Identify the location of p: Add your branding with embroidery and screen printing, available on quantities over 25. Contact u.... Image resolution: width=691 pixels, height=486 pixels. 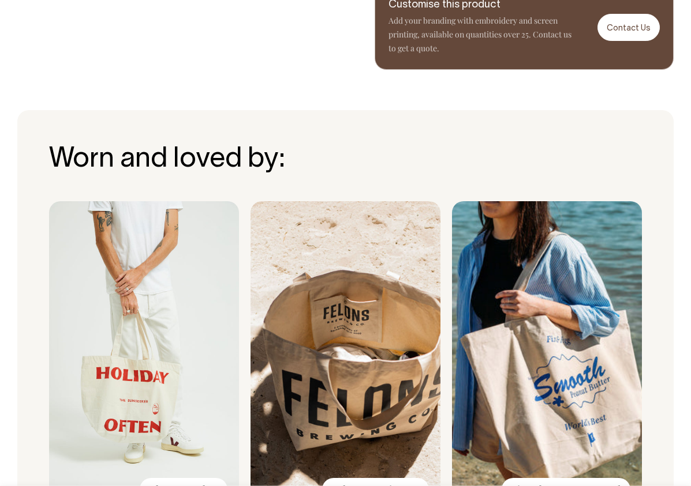
(481, 35).